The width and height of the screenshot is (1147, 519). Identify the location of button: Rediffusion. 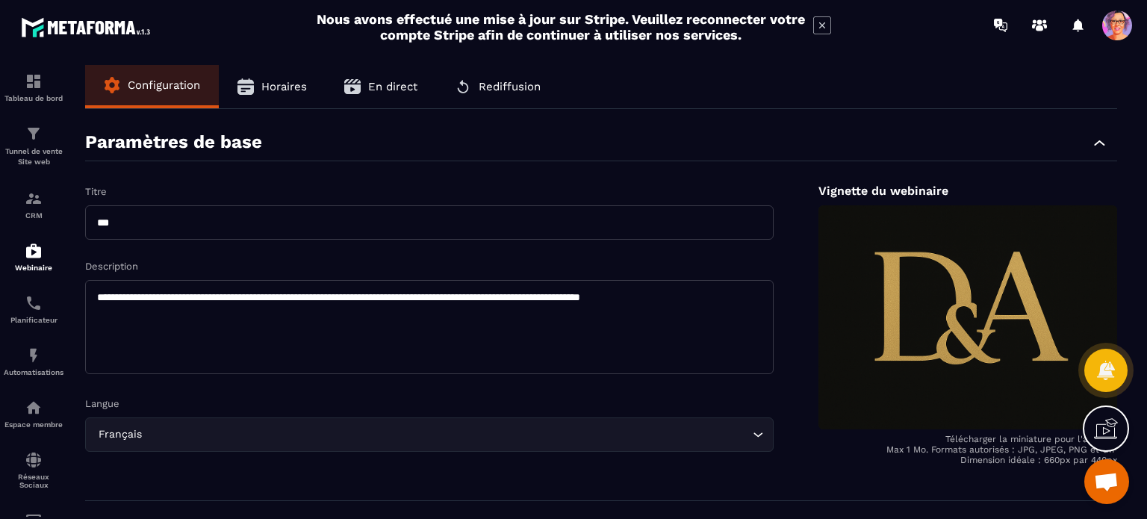
(497, 87).